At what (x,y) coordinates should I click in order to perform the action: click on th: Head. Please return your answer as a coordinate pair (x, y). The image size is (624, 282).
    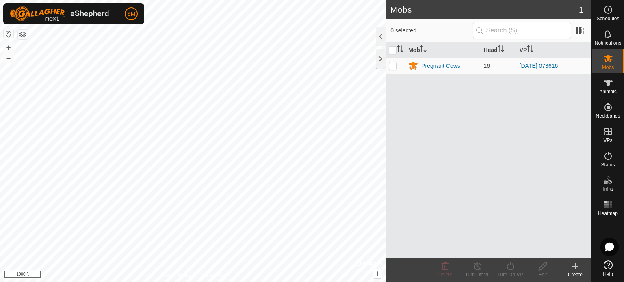
    Looking at the image, I should click on (499, 50).